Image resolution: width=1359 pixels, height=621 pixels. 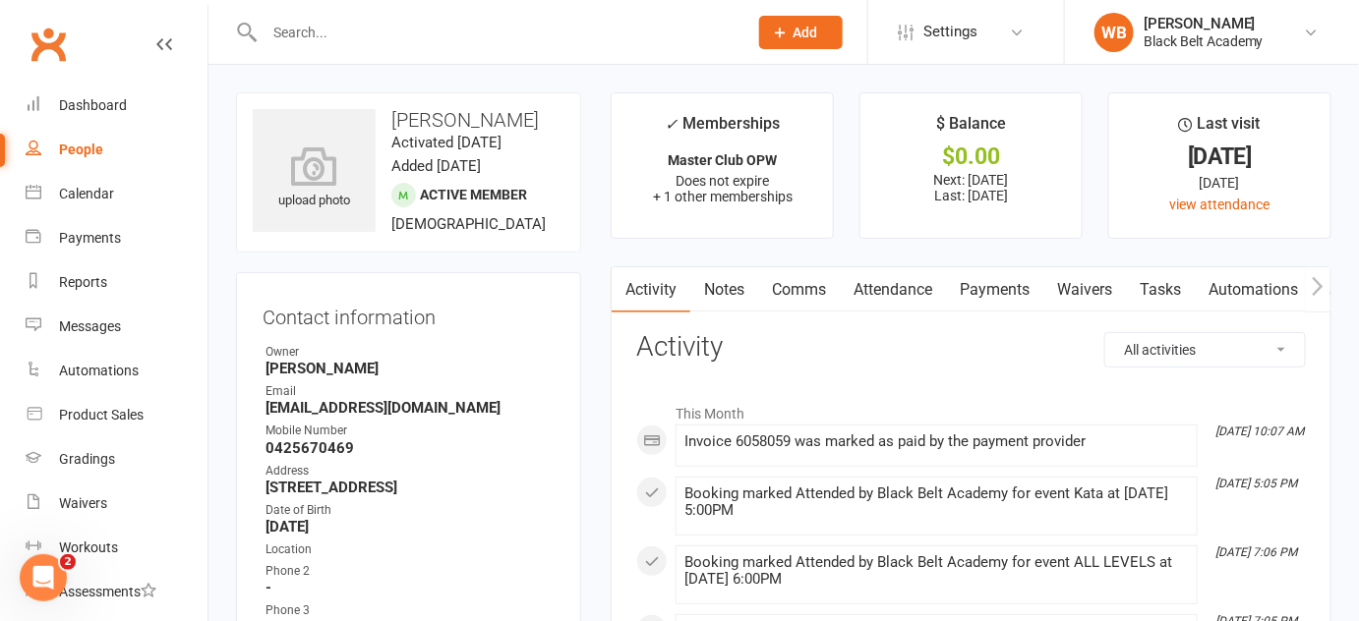 What do you see at coordinates (410, 611) in the screenshot?
I see `div: Phone 3` at bounding box center [410, 611].